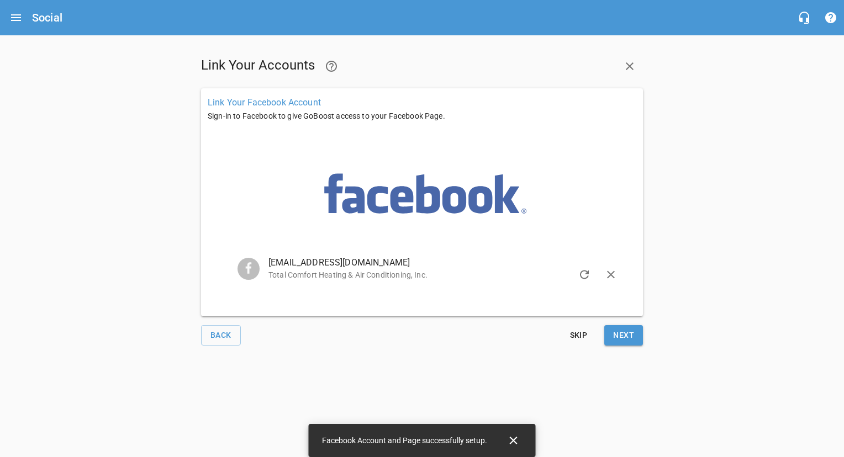 The width and height of the screenshot is (844, 457). What do you see at coordinates (221, 335) in the screenshot?
I see `span: Back` at bounding box center [221, 335].